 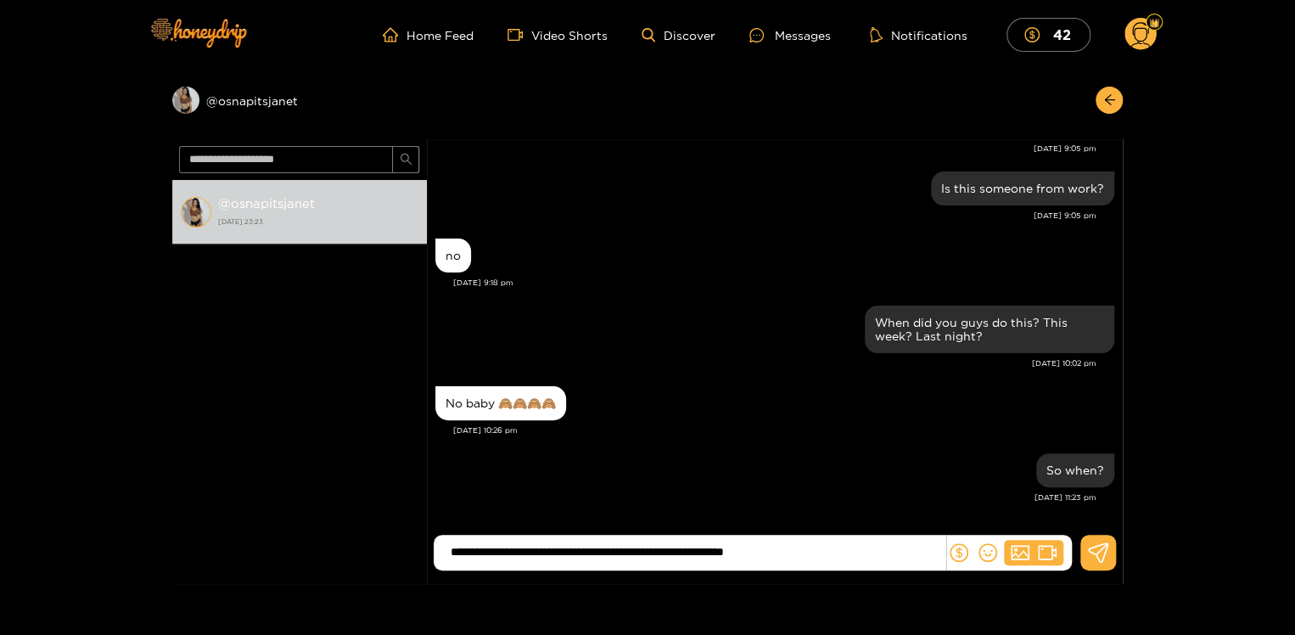 I want to click on div: Sep. 27, 9:18 pm, so click(x=453, y=255).